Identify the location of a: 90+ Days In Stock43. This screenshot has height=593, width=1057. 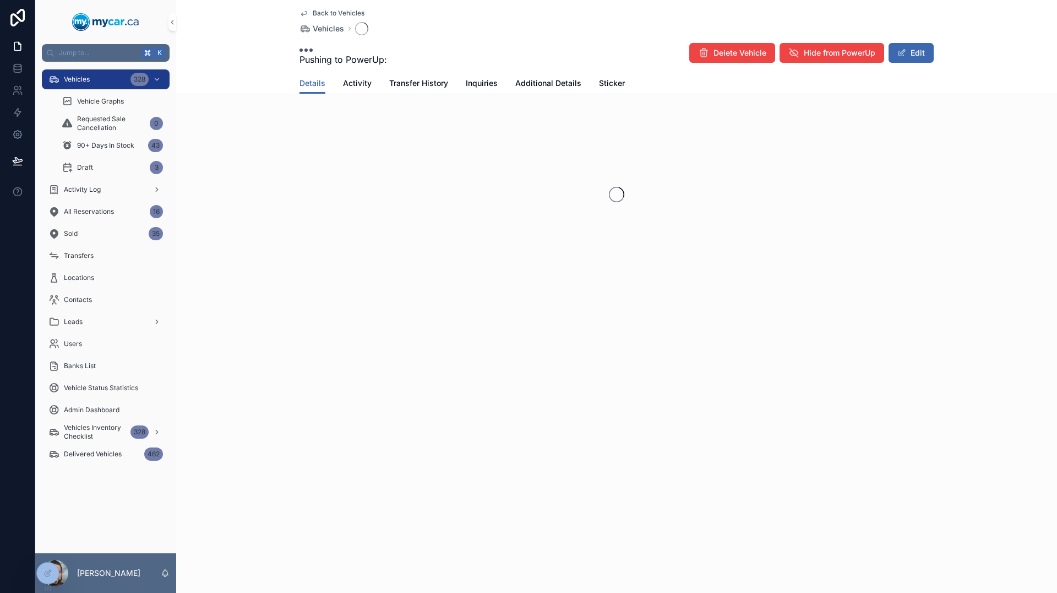
(112, 145).